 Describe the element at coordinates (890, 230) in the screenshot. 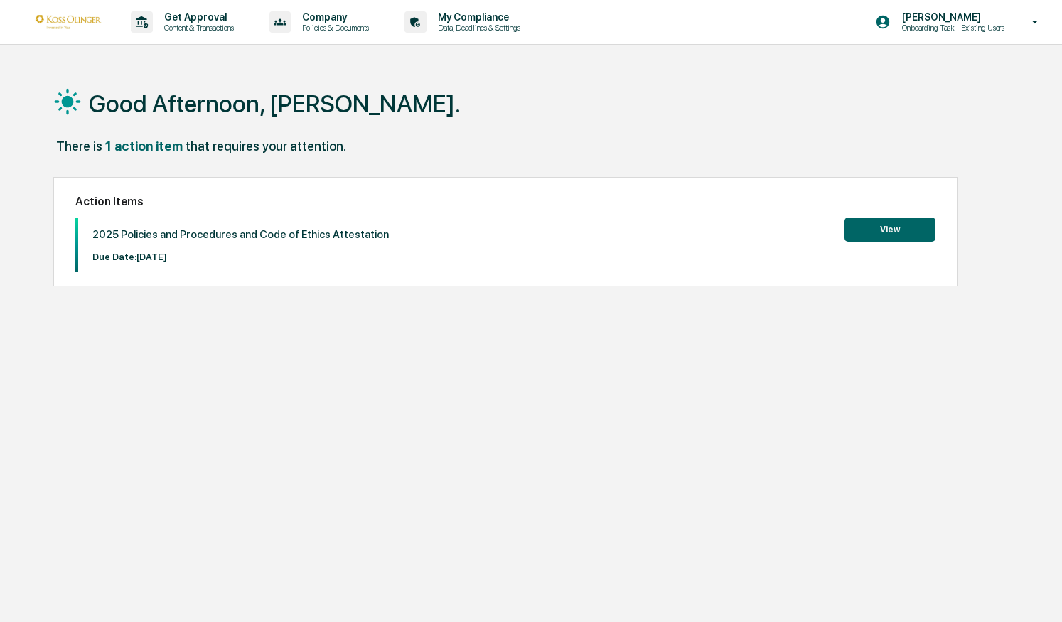

I see `button: View` at that location.